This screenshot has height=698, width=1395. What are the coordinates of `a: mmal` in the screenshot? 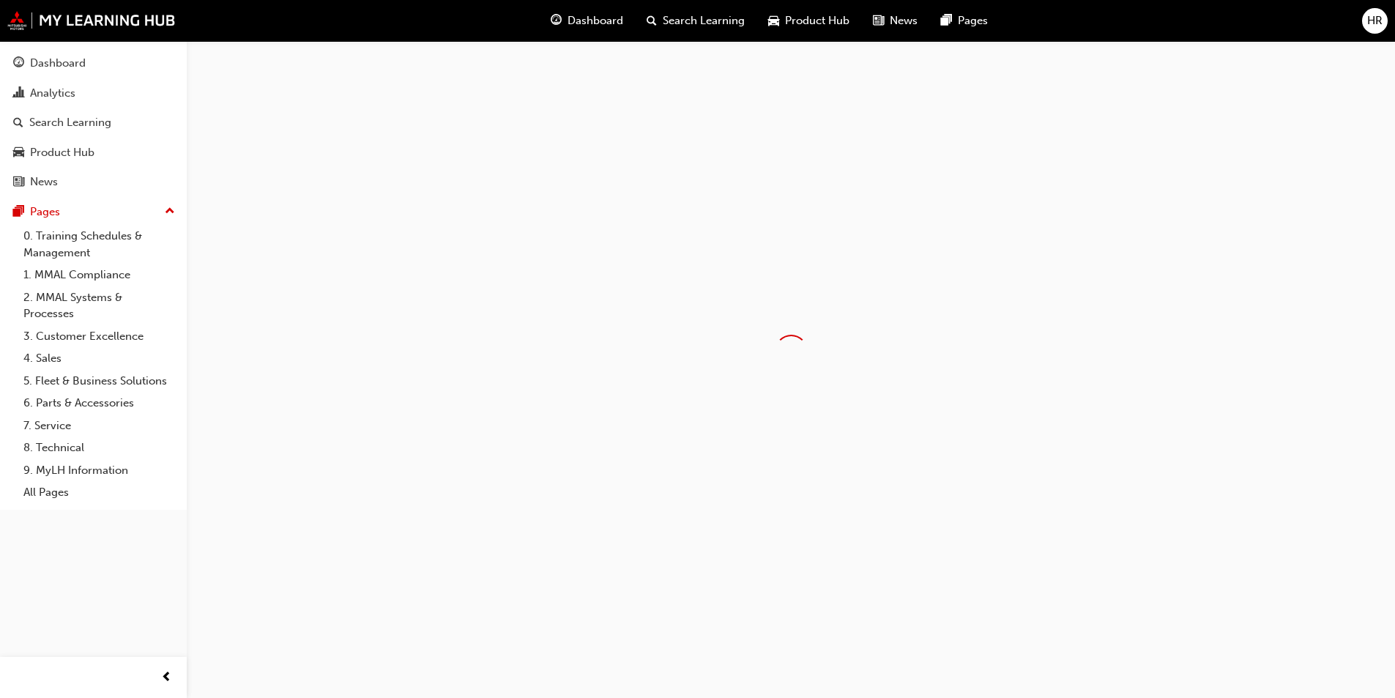 It's located at (92, 20).